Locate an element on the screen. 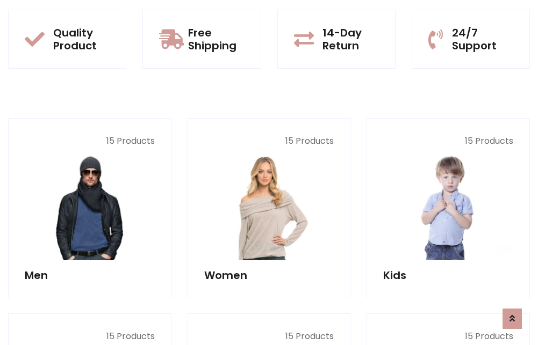 The height and width of the screenshot is (345, 538). h5: Men is located at coordinates (90, 276).